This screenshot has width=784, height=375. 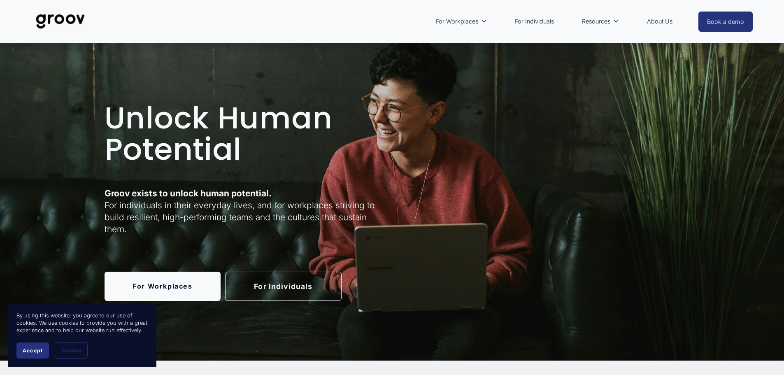 What do you see at coordinates (660, 21) in the screenshot?
I see `a: About Us` at bounding box center [660, 21].